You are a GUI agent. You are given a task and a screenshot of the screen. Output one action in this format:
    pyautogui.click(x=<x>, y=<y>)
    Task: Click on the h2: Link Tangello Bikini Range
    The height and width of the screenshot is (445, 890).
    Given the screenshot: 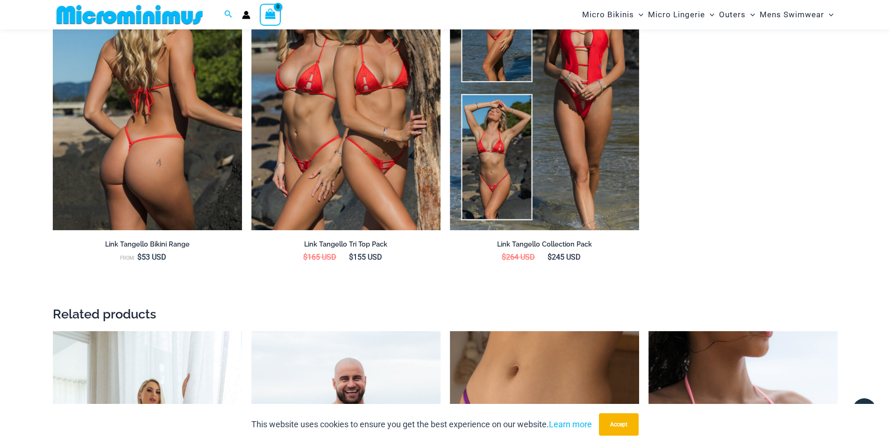 What is the action you would take?
    pyautogui.click(x=147, y=244)
    